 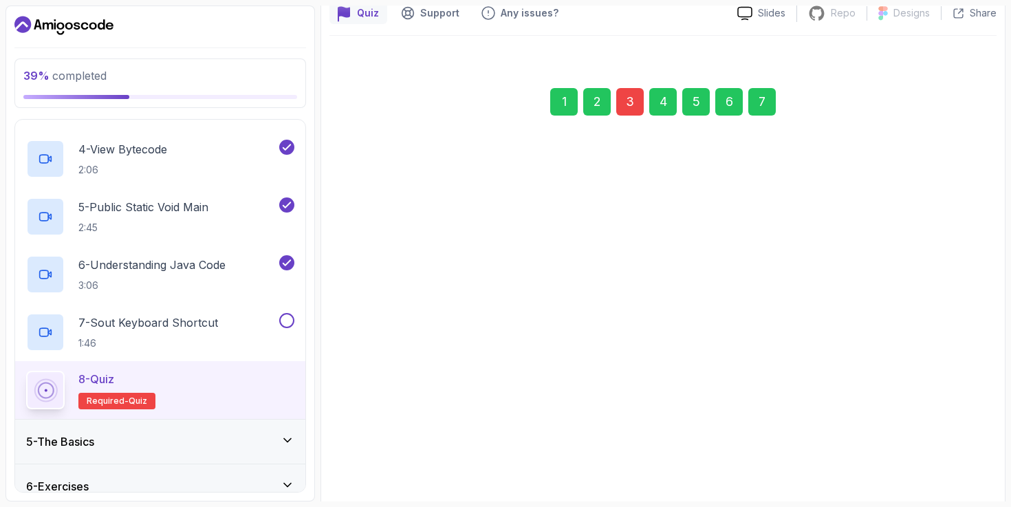 I want to click on div: 4, so click(x=663, y=102).